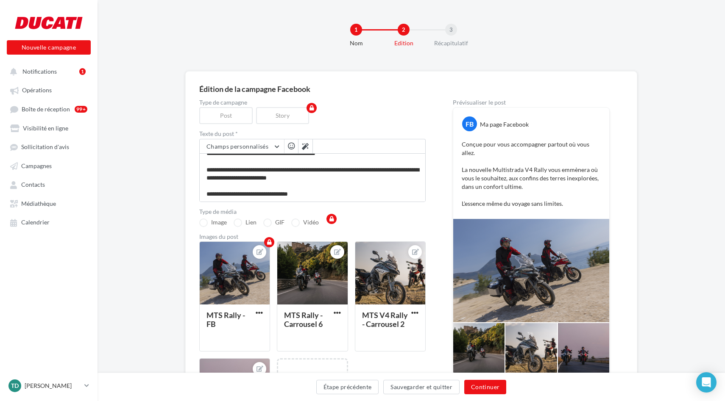  What do you see at coordinates (49, 147) in the screenshot?
I see `a: Sollicitation d'avis` at bounding box center [49, 147].